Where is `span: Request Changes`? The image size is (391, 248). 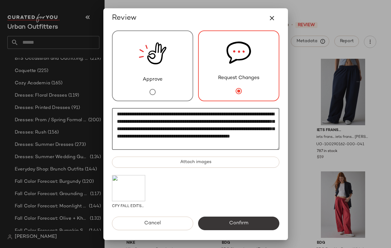 span: Request Changes is located at coordinates (239, 78).